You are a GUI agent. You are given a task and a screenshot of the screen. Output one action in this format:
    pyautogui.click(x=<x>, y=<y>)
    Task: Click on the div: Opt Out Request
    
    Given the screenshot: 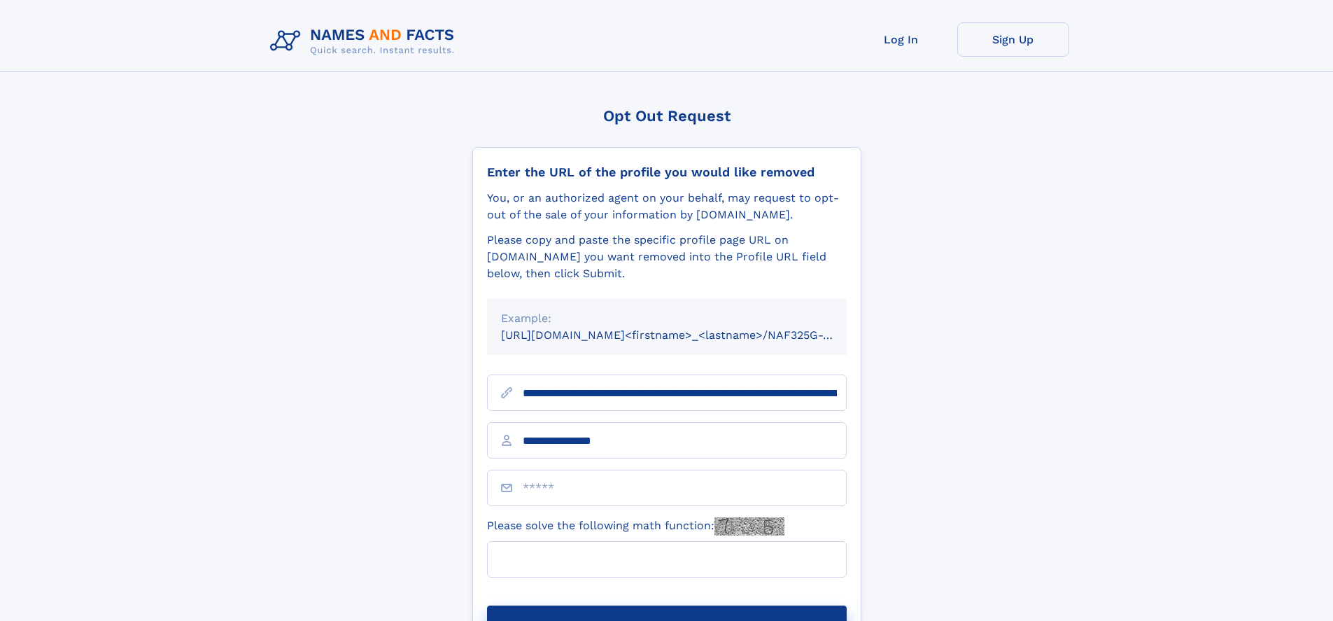 What is the action you would take?
    pyautogui.click(x=667, y=115)
    